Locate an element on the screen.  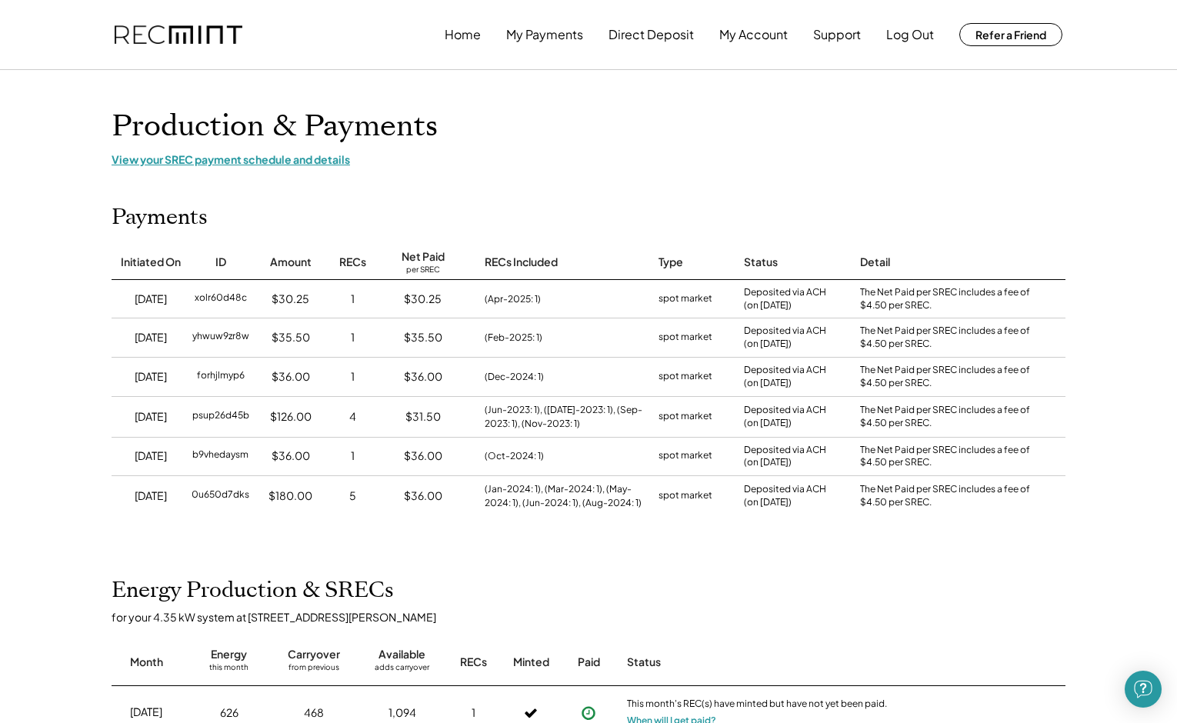
div: 4 is located at coordinates (352, 417).